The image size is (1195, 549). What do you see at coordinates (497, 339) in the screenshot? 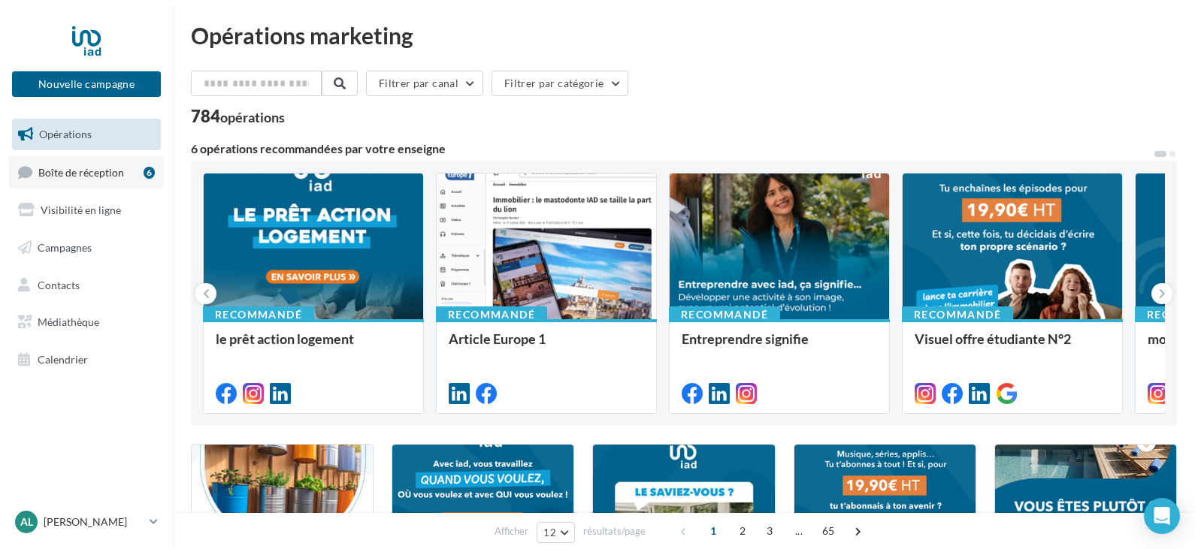
I see `span: Article Europe 1` at bounding box center [497, 339].